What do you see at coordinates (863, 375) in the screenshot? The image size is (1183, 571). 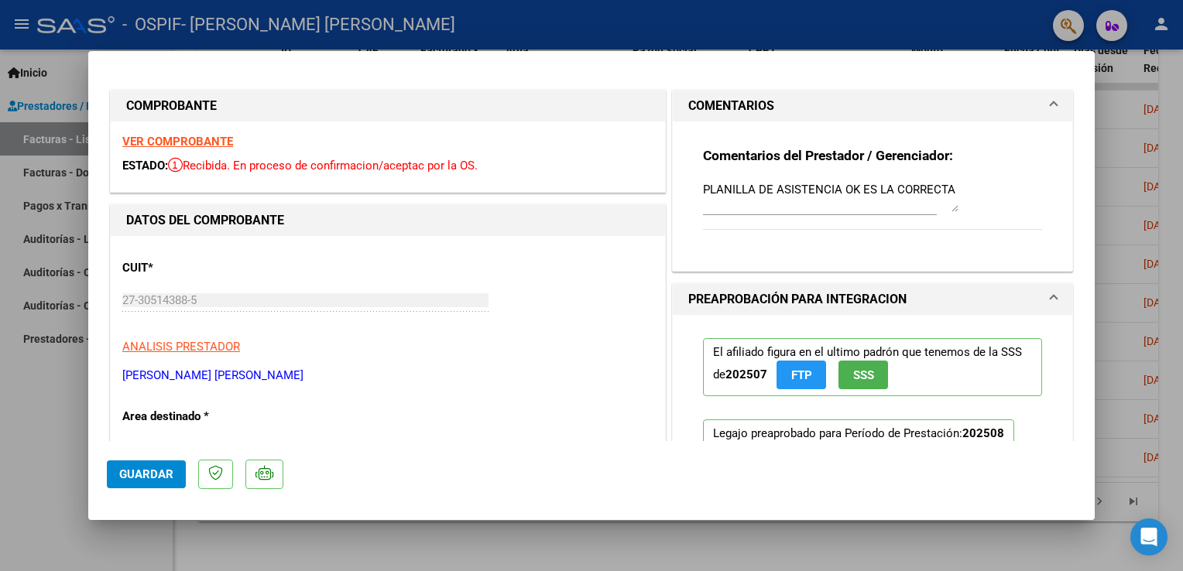 I see `button: SSS` at bounding box center [863, 375].